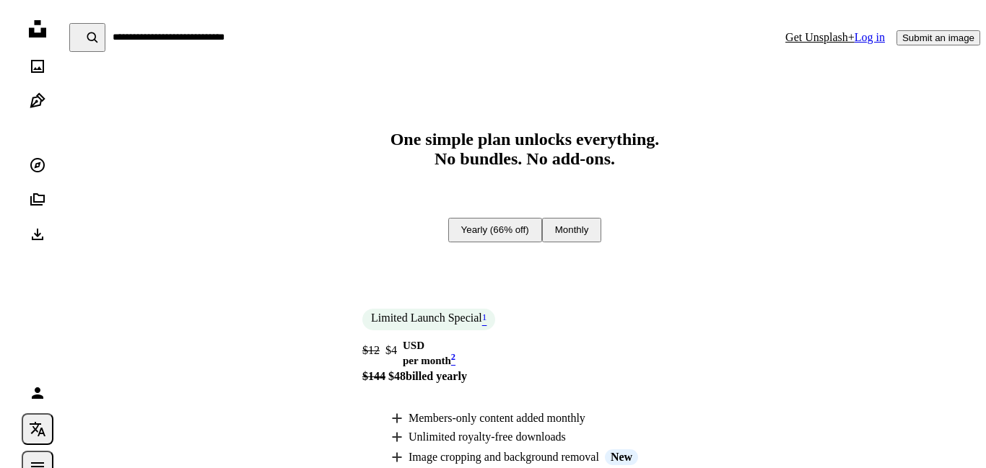 The width and height of the screenshot is (986, 468). Describe the element at coordinates (374, 376) in the screenshot. I see `span: $144` at that location.